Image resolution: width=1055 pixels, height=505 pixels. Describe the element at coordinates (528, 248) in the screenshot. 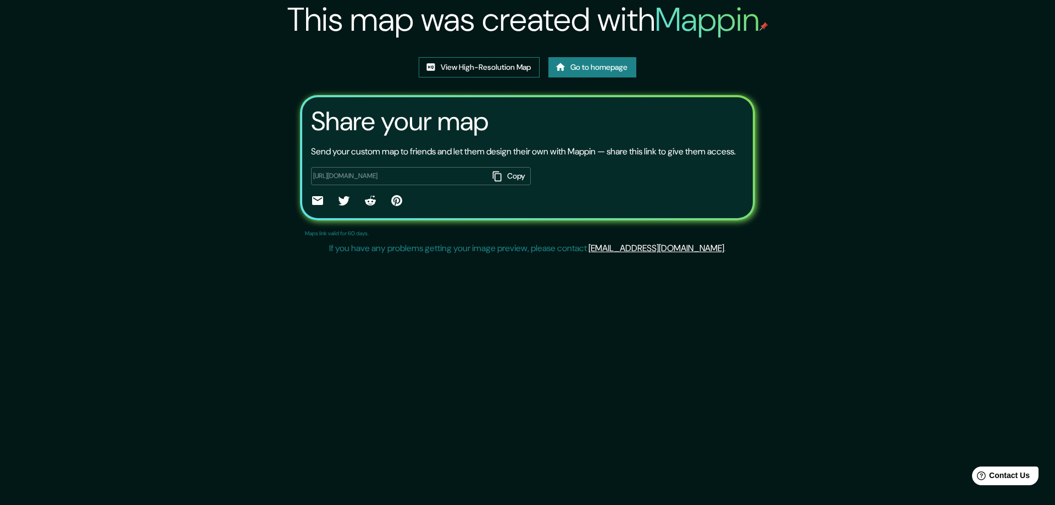

I see `p: If you have any problems getting your image preview, please contact .` at that location.